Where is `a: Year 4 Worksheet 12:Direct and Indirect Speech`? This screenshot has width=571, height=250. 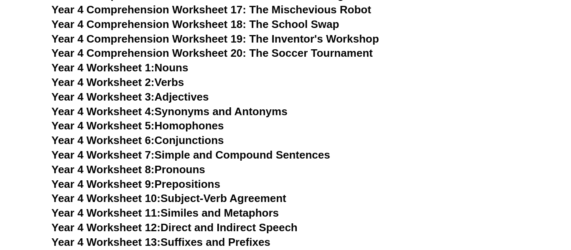 a: Year 4 Worksheet 12:Direct and Indirect Speech is located at coordinates (174, 228).